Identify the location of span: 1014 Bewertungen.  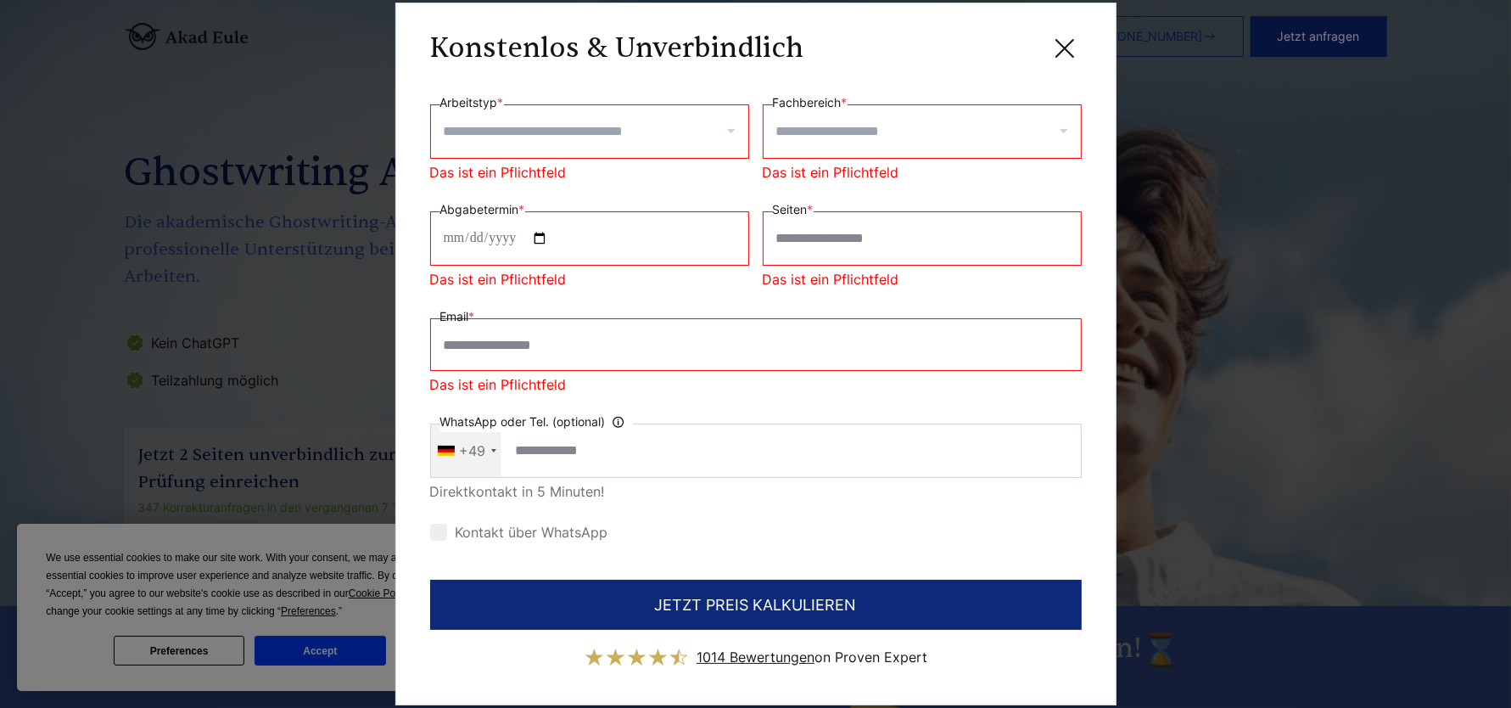
(755, 657).